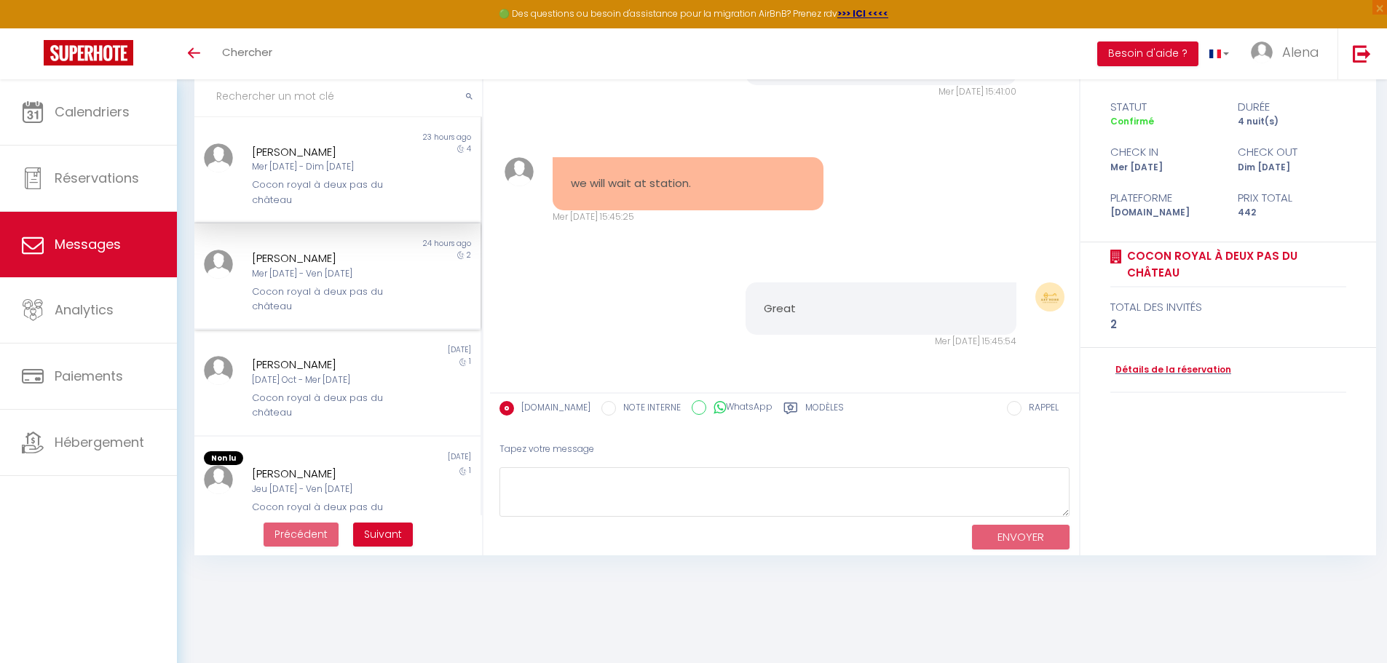 This screenshot has height=663, width=1387. I want to click on div: statut, so click(1164, 107).